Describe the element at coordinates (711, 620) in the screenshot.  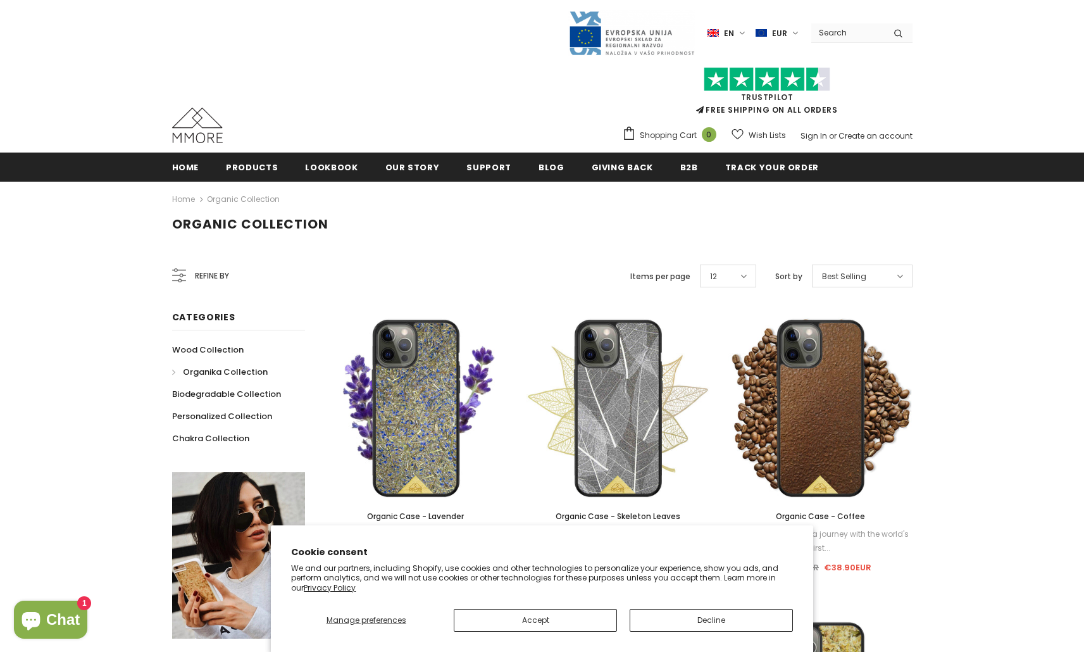
I see `button: Decline` at that location.